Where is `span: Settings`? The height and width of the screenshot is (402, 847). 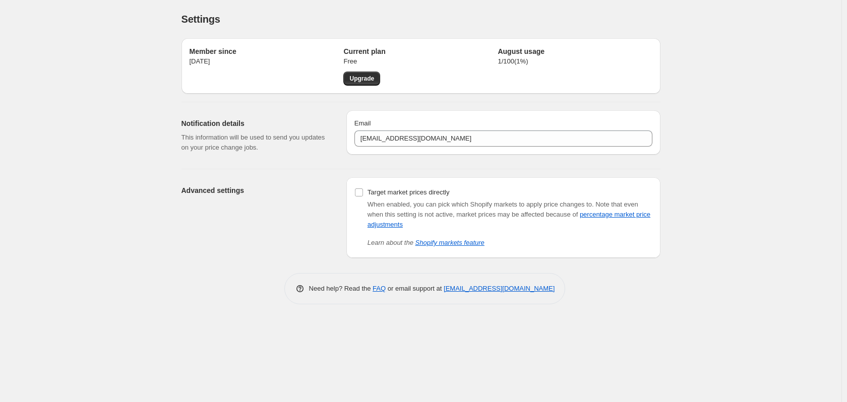 span: Settings is located at coordinates (201, 19).